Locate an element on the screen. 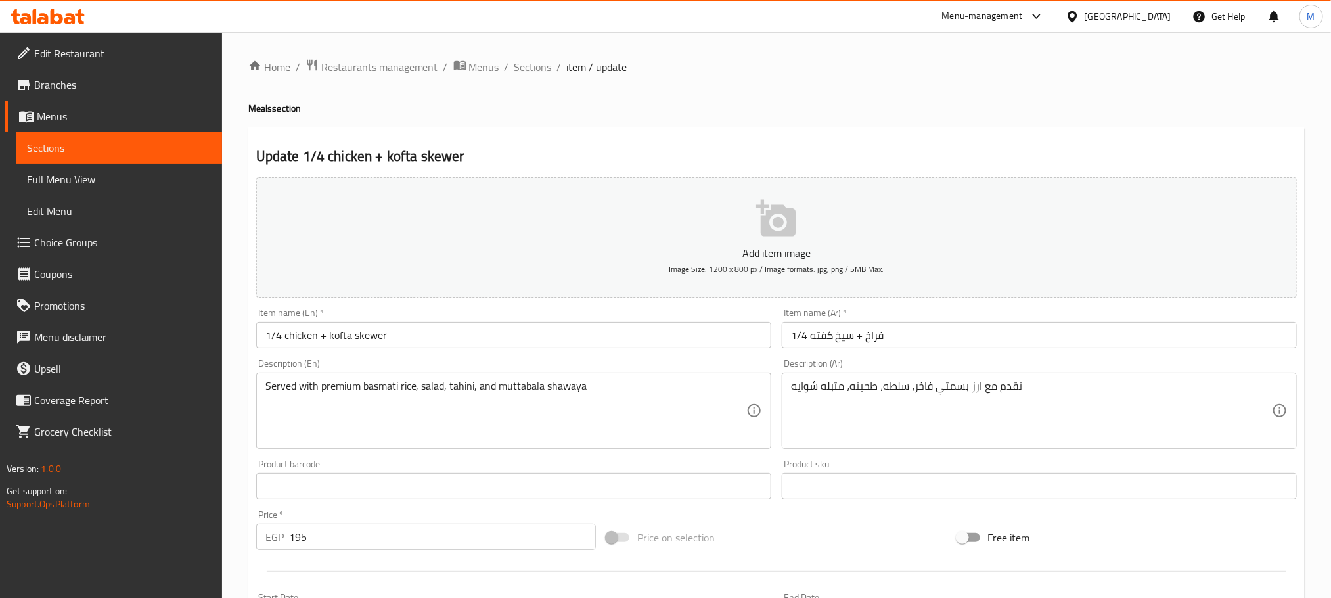 Image resolution: width=1331 pixels, height=598 pixels. span: Free item is located at coordinates (1009, 537).